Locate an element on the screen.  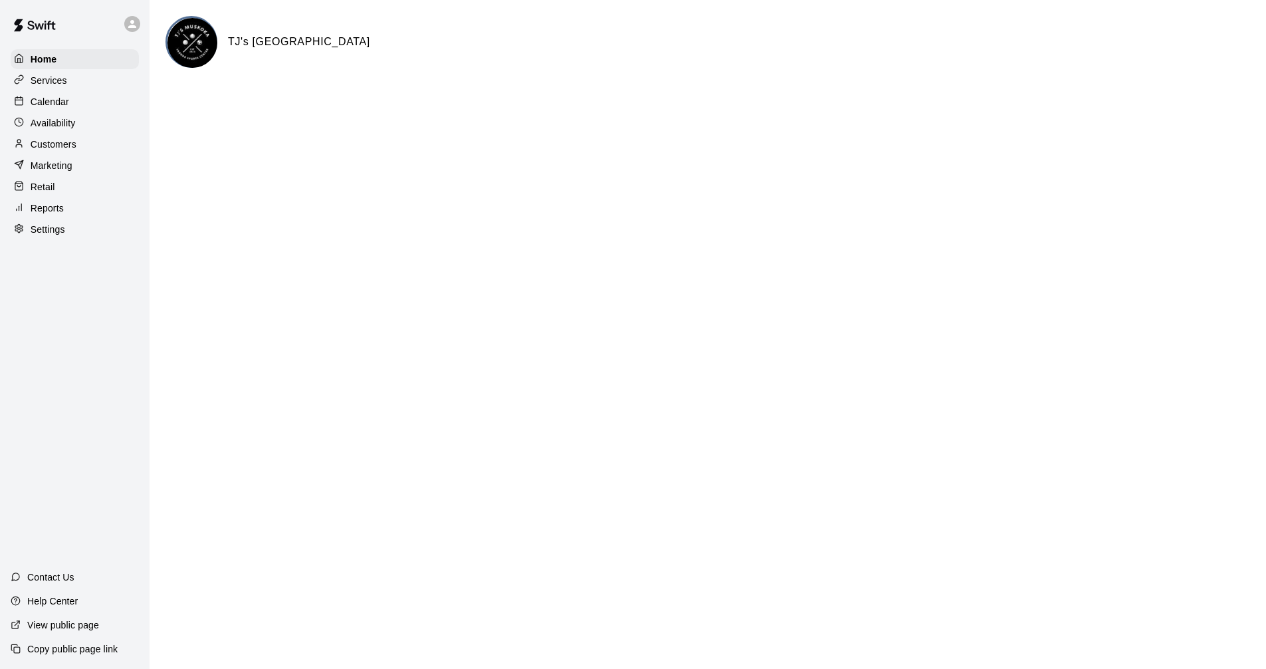
p: Reports is located at coordinates (47, 208).